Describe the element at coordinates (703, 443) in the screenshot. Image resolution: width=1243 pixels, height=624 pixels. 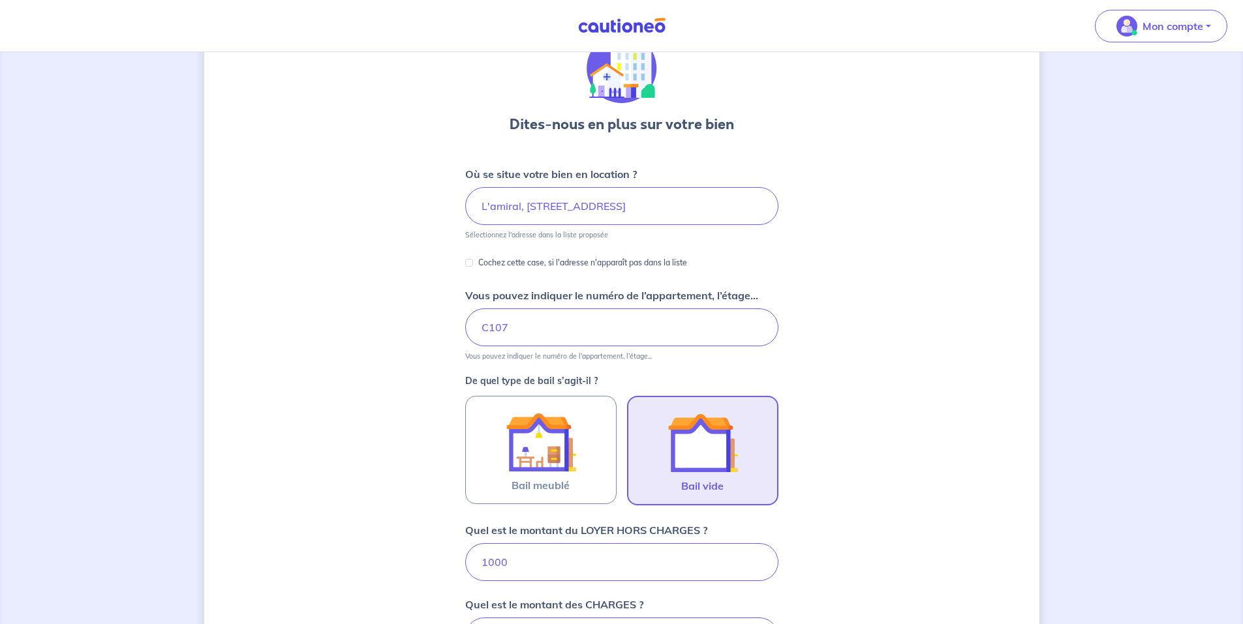
I see `img: illu_empty_lease.svg` at that location.